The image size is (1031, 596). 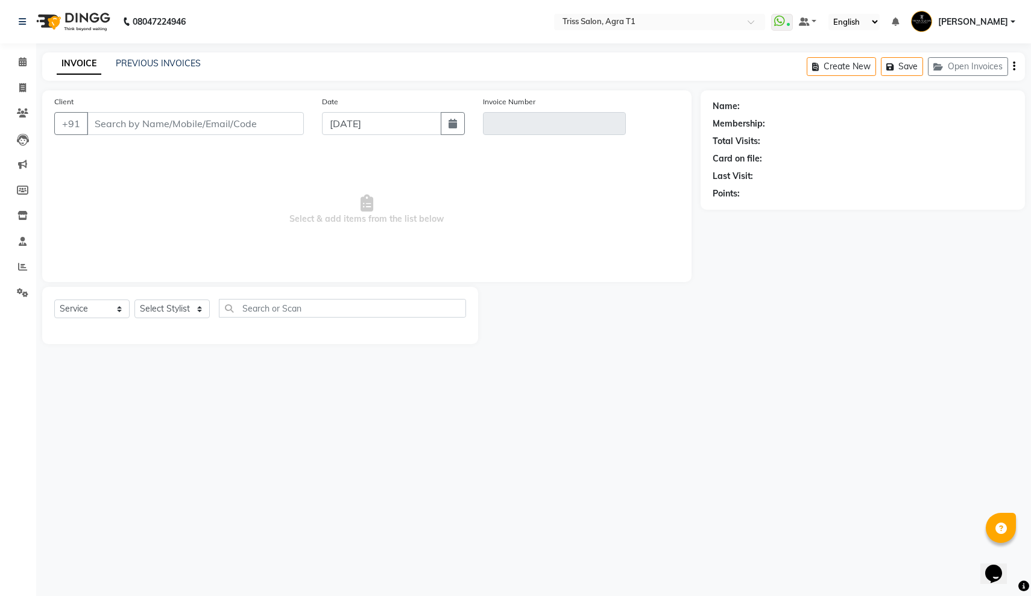 I want to click on div: Name:, so click(x=726, y=106).